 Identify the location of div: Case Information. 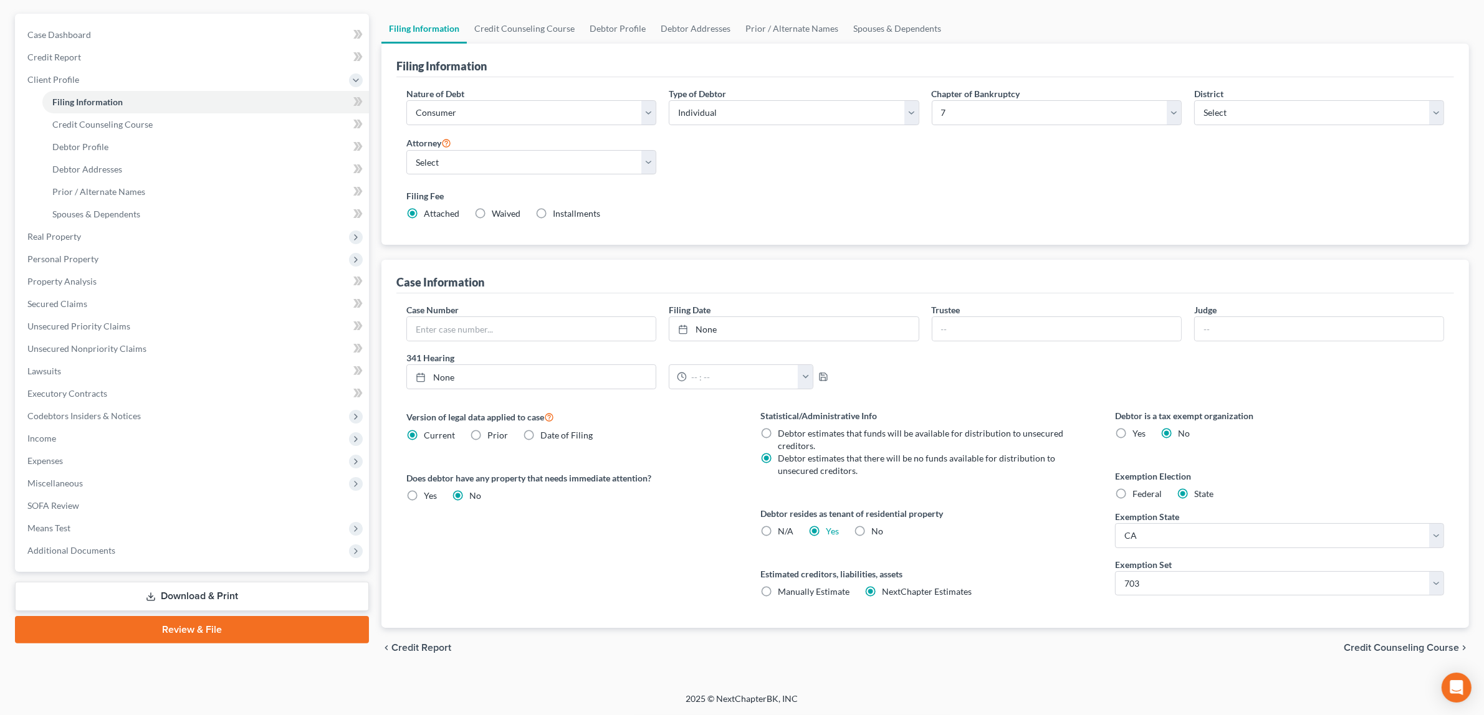
(440, 282).